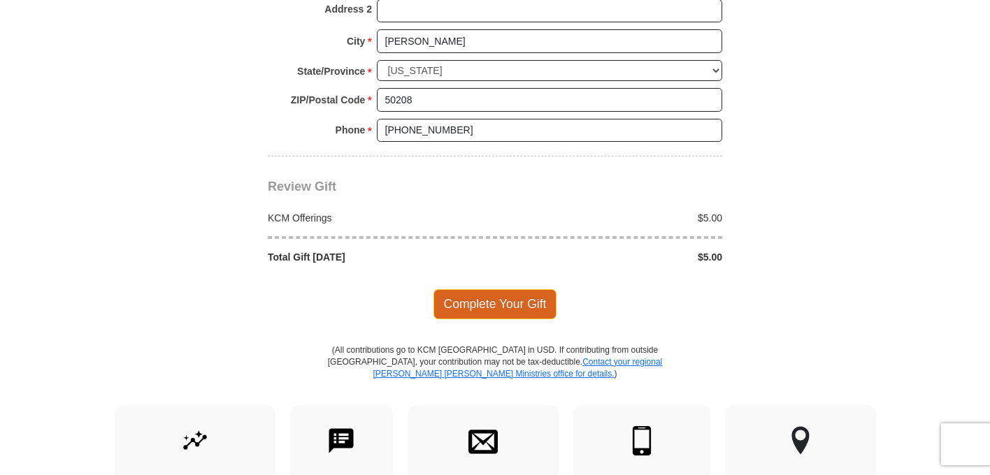 Image resolution: width=990 pixels, height=475 pixels. Describe the element at coordinates (483, 441) in the screenshot. I see `img: envelope.svg` at that location.